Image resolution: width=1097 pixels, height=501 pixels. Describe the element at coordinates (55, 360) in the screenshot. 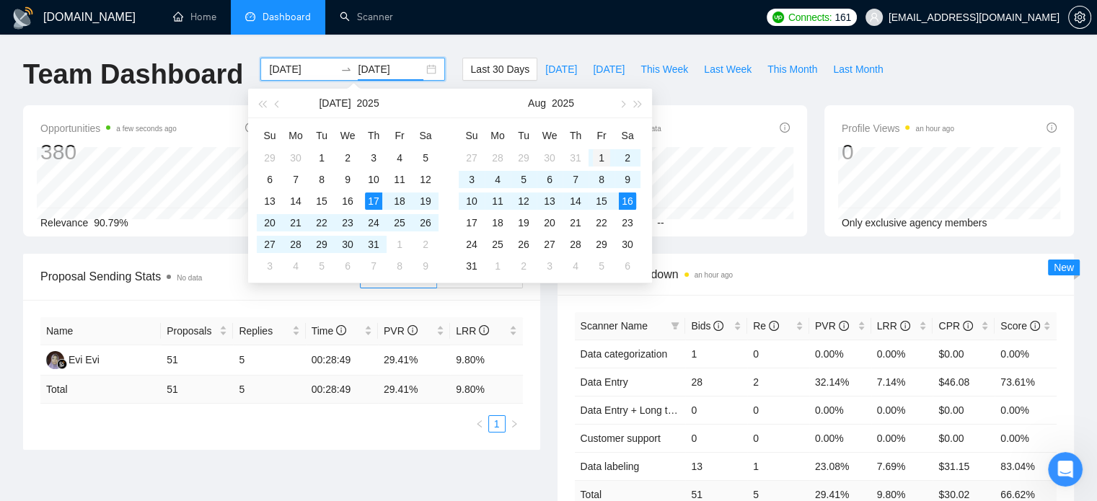

I see `img: EE` at that location.